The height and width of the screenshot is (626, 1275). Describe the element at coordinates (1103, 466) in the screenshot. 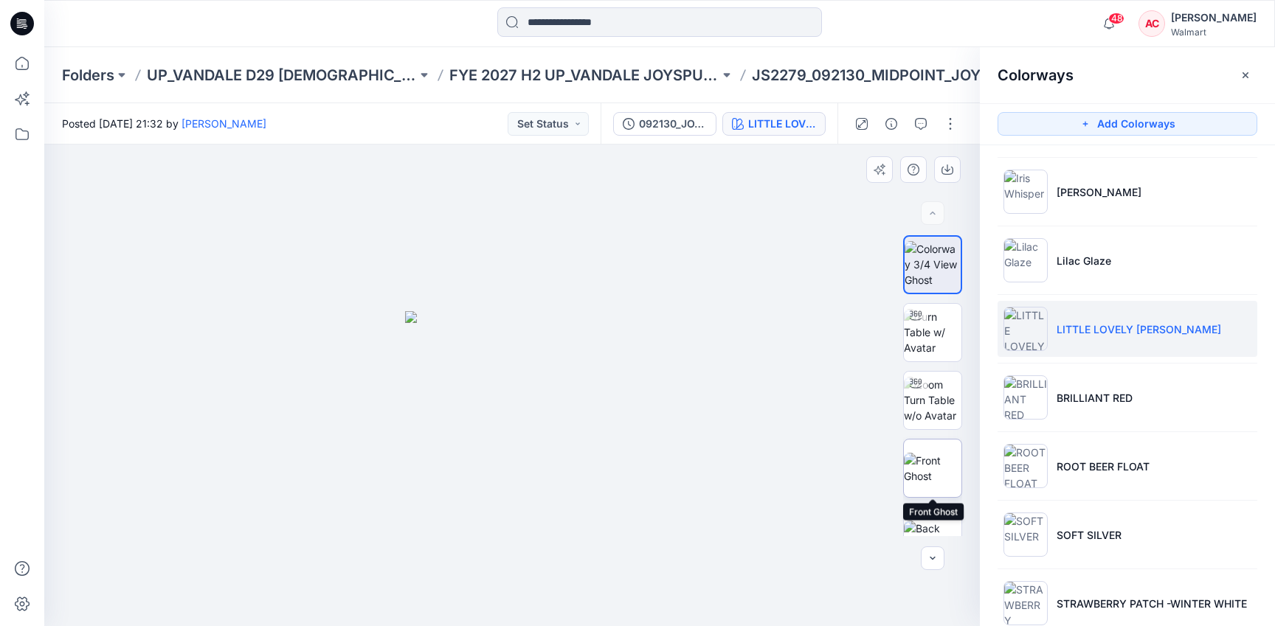

I see `p: ROOT BEER FLOAT` at that location.